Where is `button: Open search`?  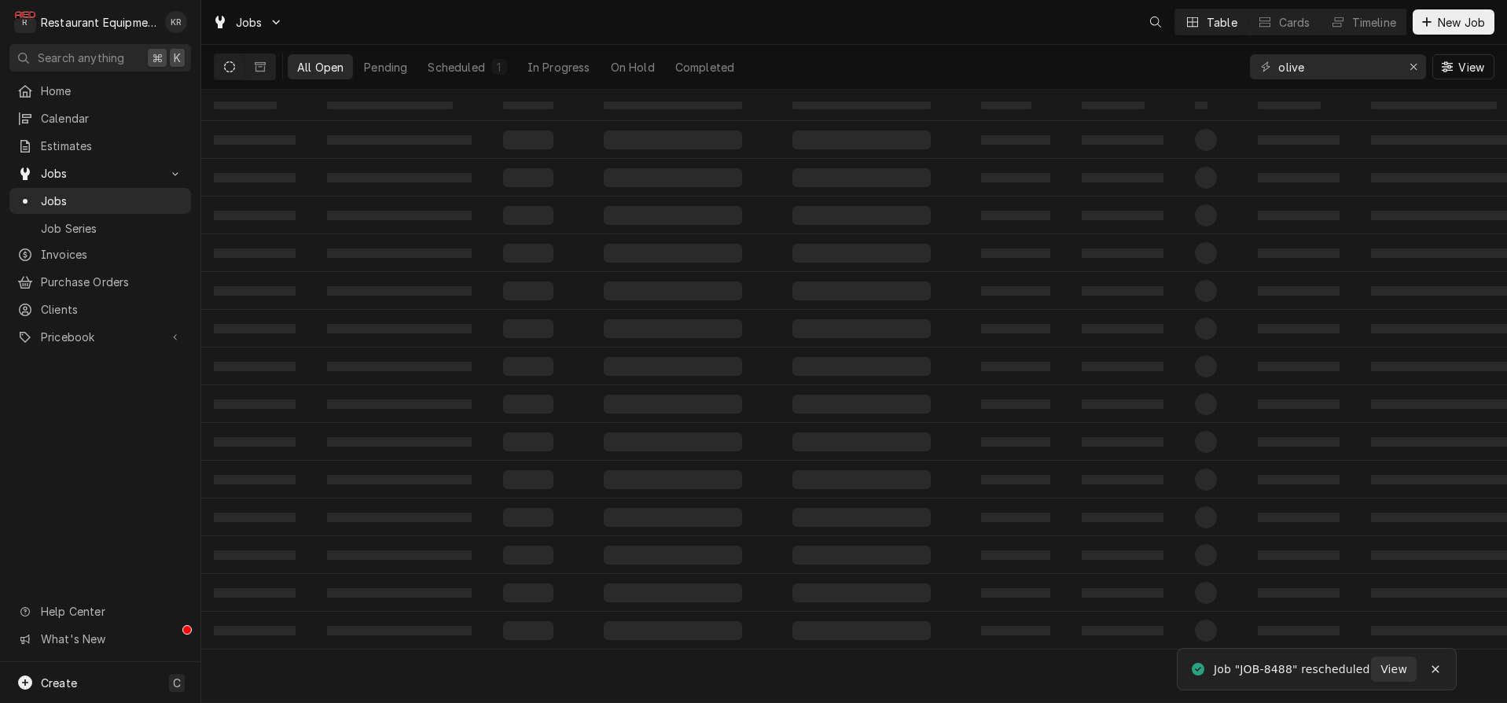
button: Open search is located at coordinates (1156, 22).